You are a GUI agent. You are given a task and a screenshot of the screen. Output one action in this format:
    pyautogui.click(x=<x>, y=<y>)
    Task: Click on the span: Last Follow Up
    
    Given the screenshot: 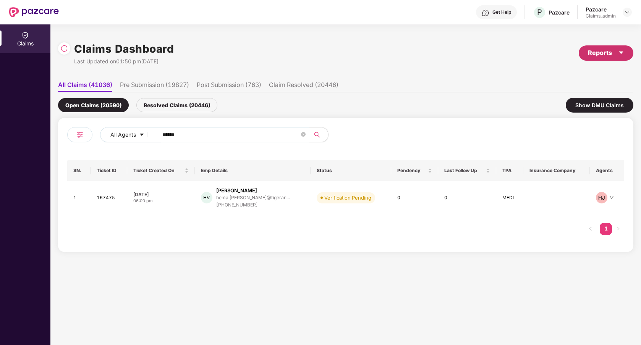 What is the action you would take?
    pyautogui.click(x=464, y=171)
    